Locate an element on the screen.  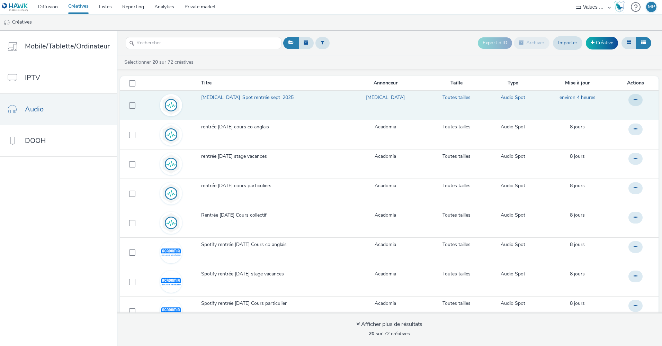
th: Titre is located at coordinates (272, 83).